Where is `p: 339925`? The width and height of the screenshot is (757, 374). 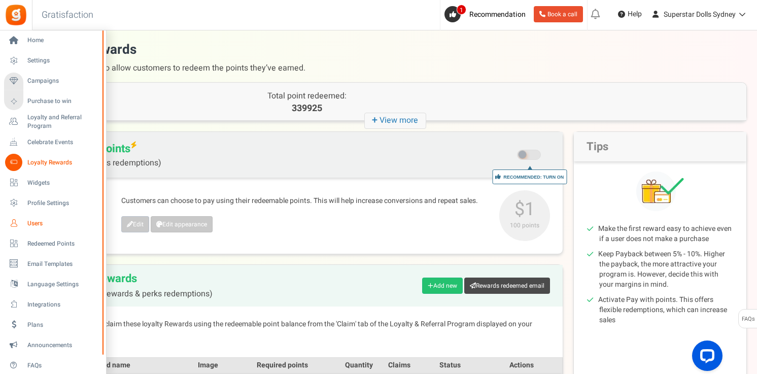 p: 339925 is located at coordinates (307, 109).